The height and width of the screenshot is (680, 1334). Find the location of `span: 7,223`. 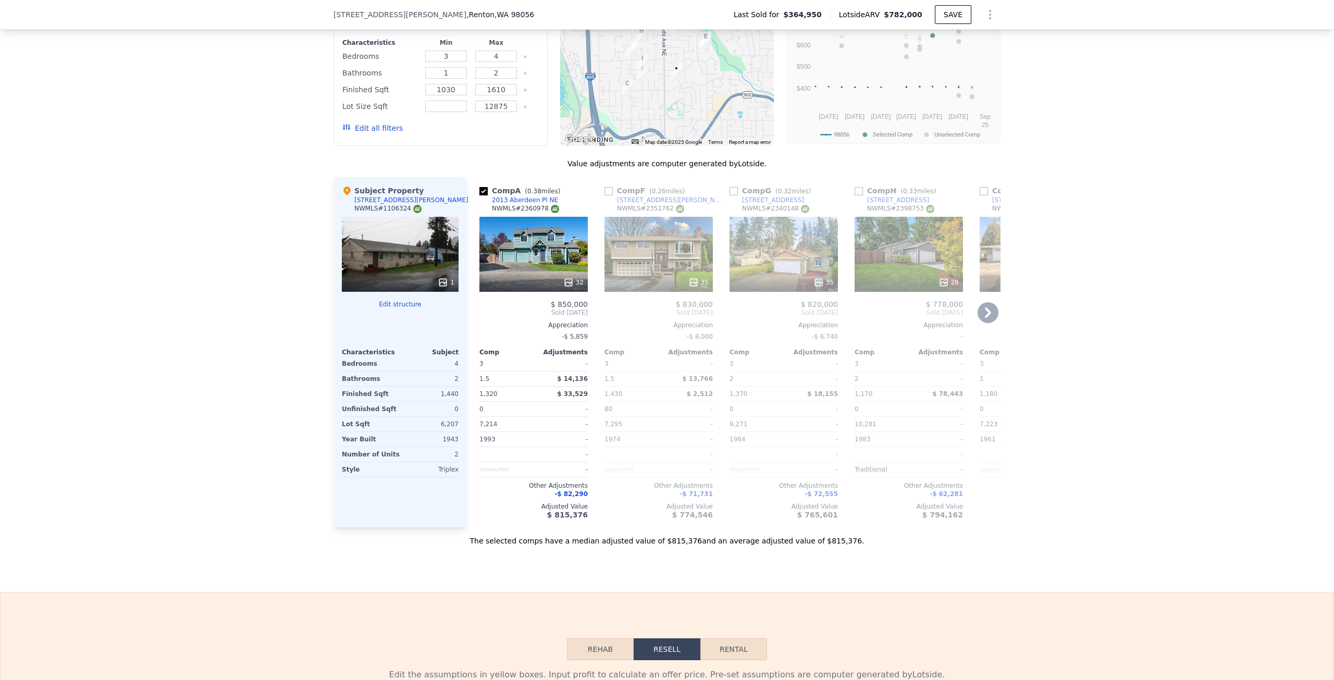

span: 7,223 is located at coordinates (989, 424).